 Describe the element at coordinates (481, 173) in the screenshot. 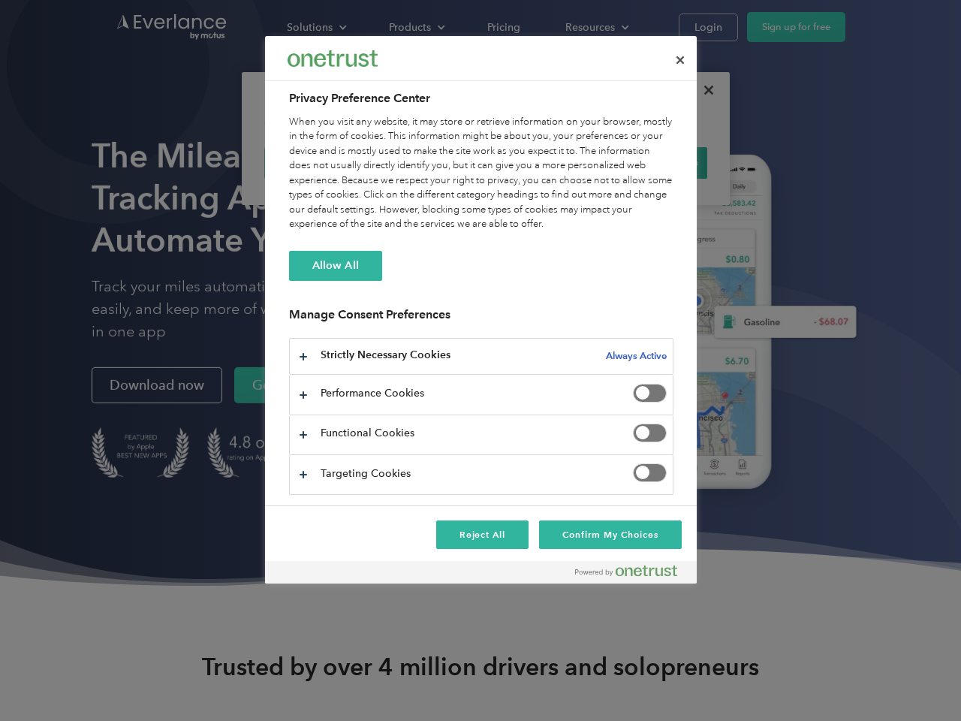

I see `div: When you visit any website, it may store or retrieve information on your browser, mostly in the f...` at that location.